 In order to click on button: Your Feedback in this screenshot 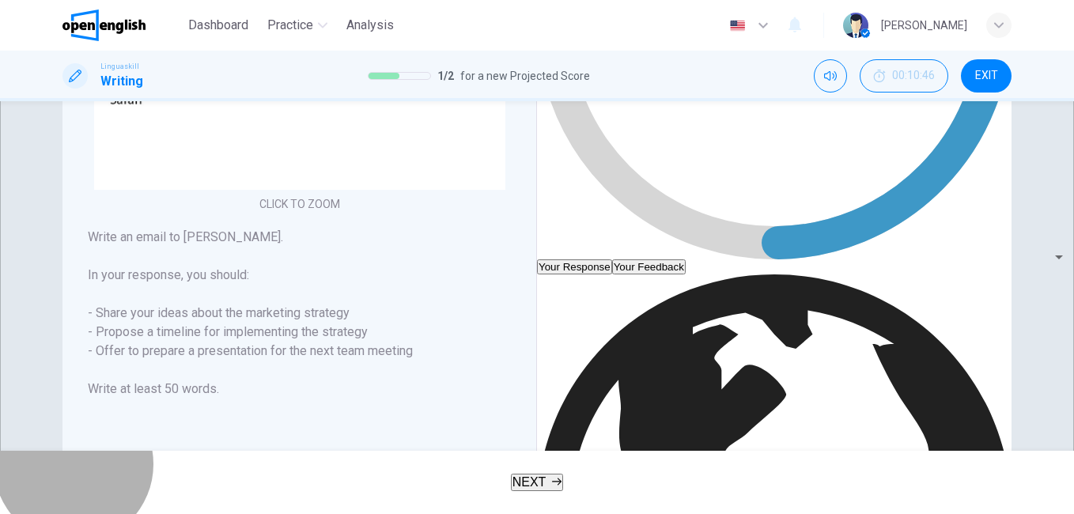, I will do `click(648, 266)`.